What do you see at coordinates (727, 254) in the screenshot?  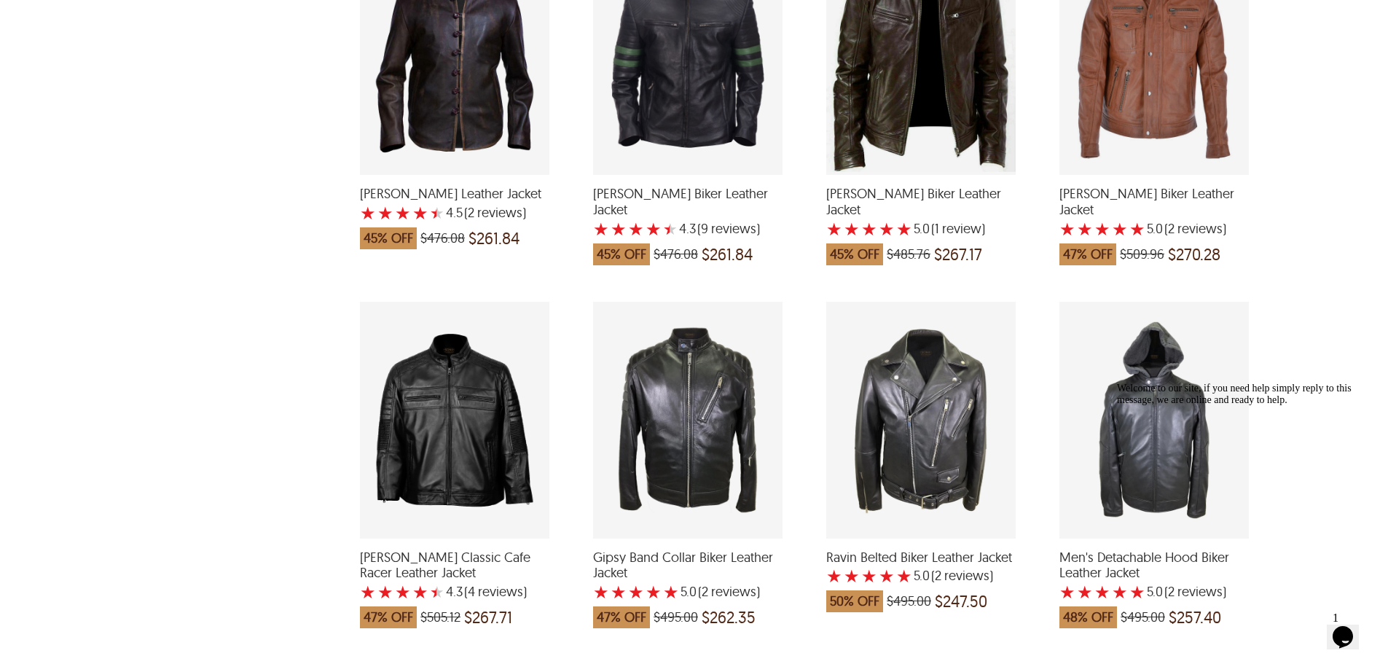 I see `span: $261.84` at bounding box center [727, 254].